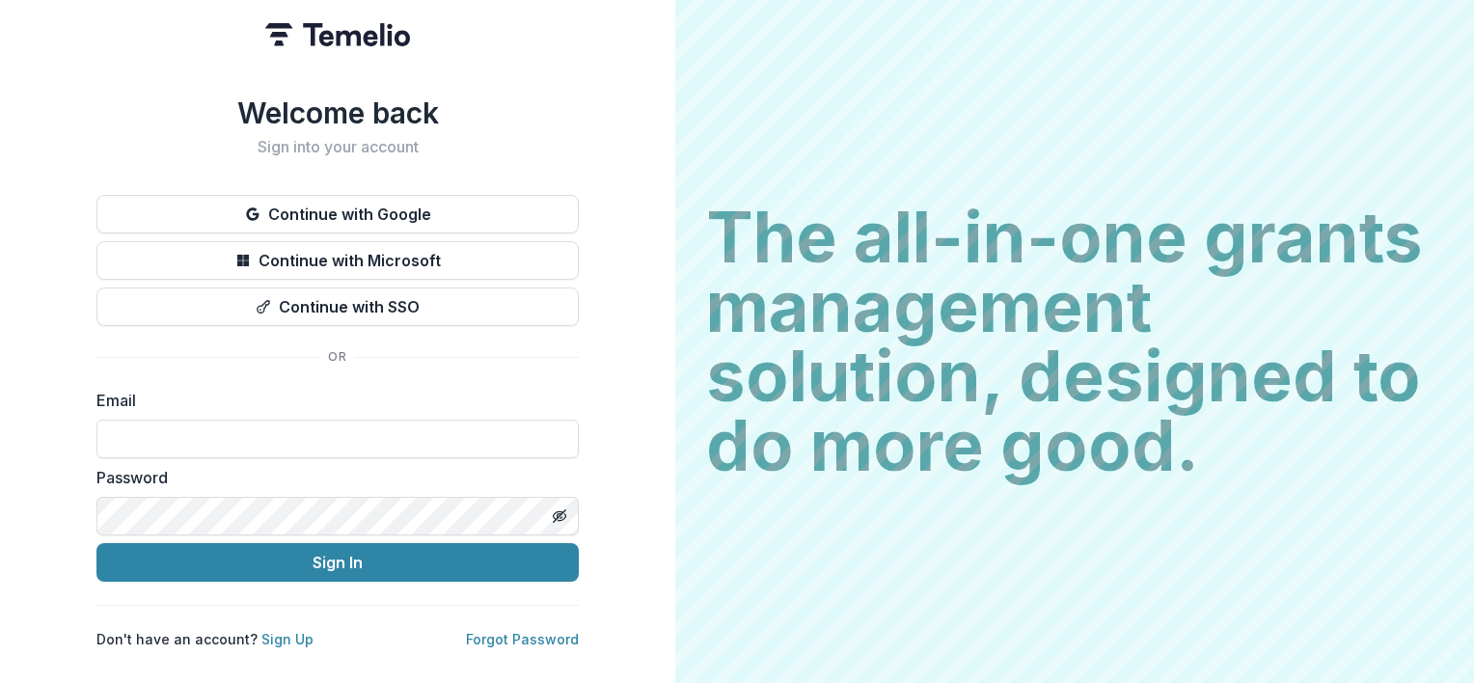  What do you see at coordinates (332, 400) in the screenshot?
I see `label: Email` at bounding box center [332, 400].